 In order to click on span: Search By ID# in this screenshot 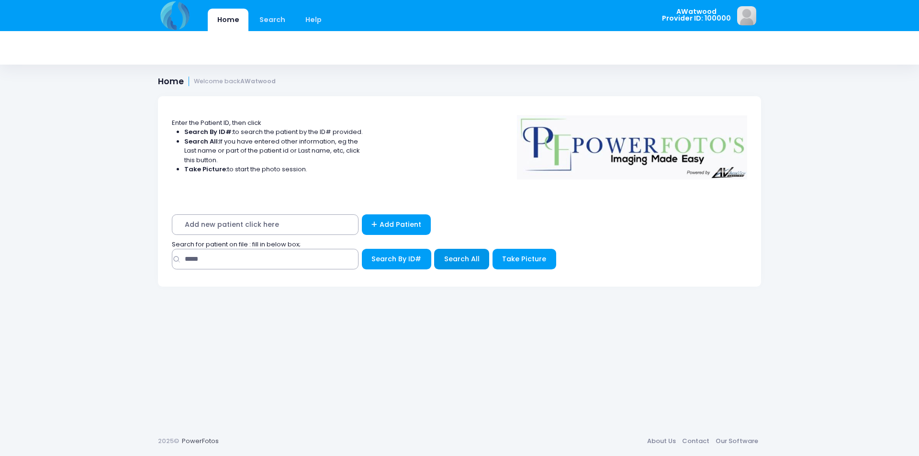, I will do `click(396, 259)`.